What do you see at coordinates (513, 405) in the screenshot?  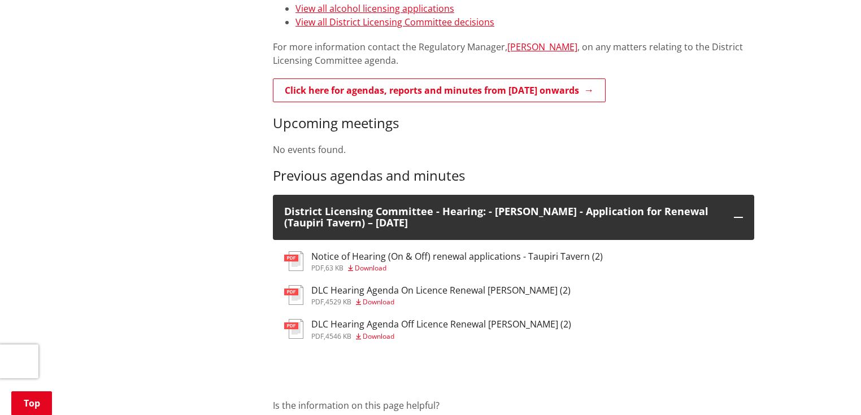 I see `p: Is the information on this page helpful?` at bounding box center [513, 405].